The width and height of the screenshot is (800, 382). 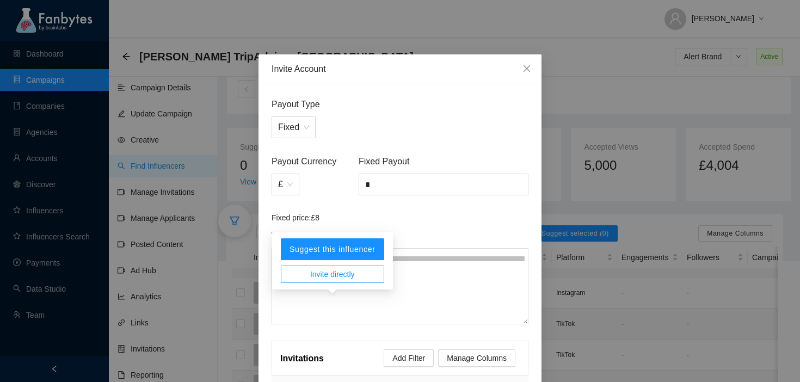 What do you see at coordinates (477, 358) in the screenshot?
I see `span: Manage Columns` at bounding box center [477, 358].